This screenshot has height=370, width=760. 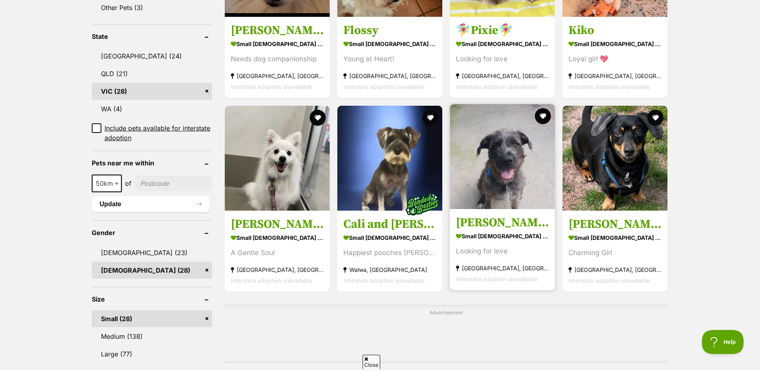 I want to click on div: Needs dog companionship, so click(x=277, y=59).